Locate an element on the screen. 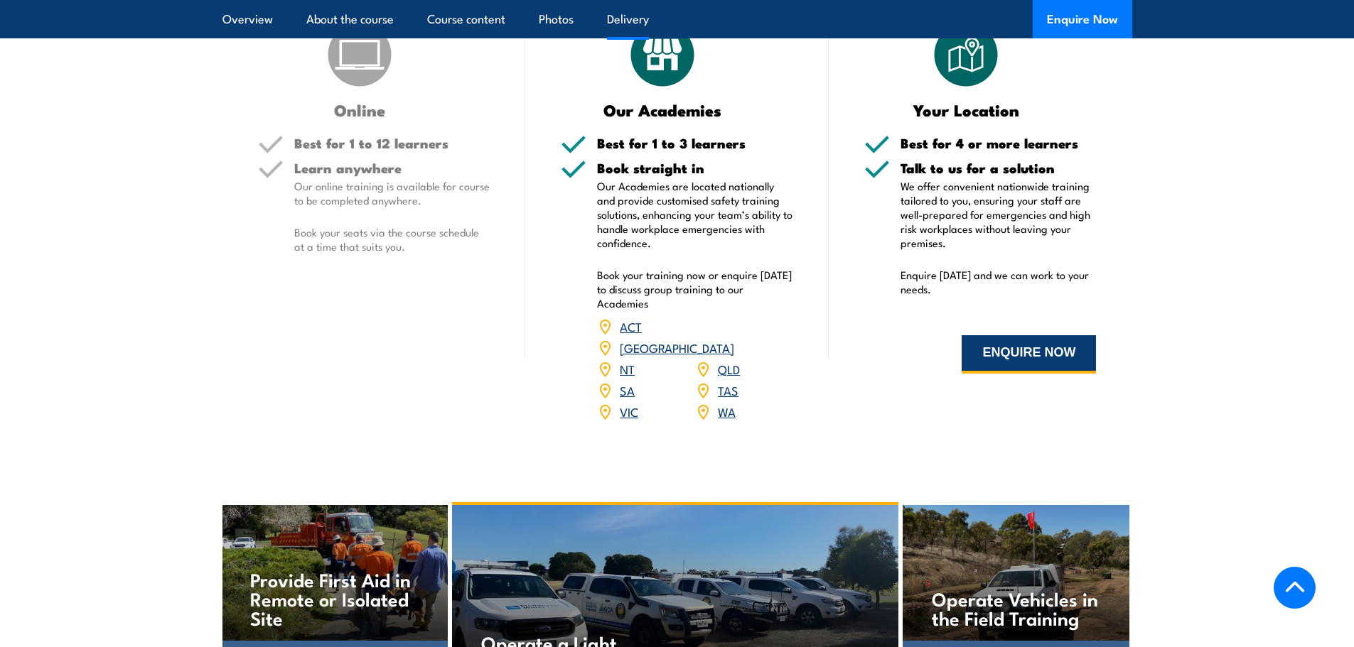 This screenshot has width=1354, height=647. a: QLD is located at coordinates (728, 369).